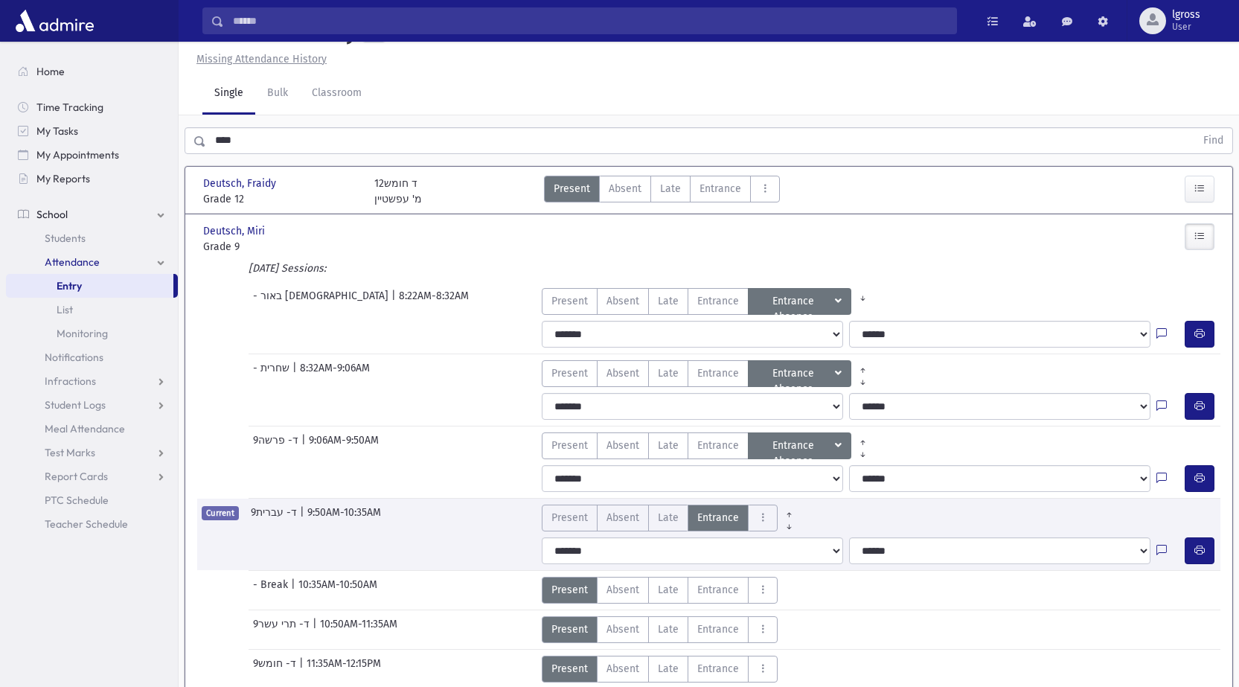 This screenshot has width=1239, height=687. I want to click on a: My Appointments, so click(92, 155).